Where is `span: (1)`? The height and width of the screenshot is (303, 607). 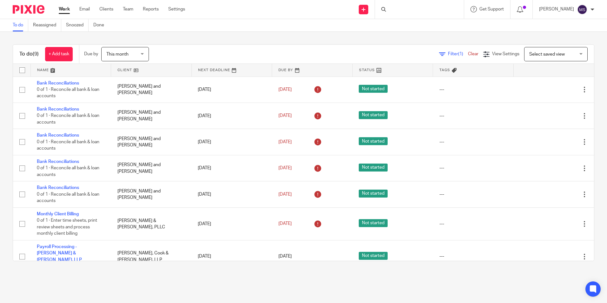 span: (1) is located at coordinates (461, 54).